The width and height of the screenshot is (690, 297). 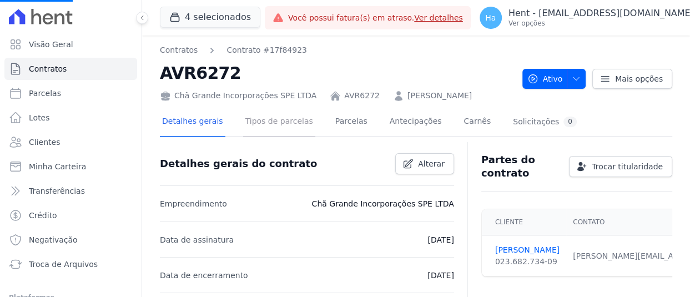 I want to click on div: Chã Grande Incorporações SPE LTDA, so click(x=238, y=96).